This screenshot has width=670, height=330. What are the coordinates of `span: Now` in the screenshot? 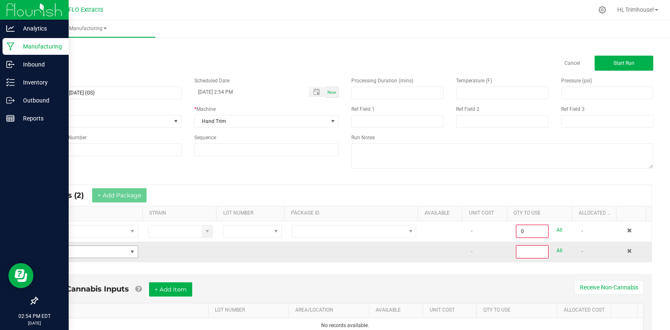 It's located at (331, 92).